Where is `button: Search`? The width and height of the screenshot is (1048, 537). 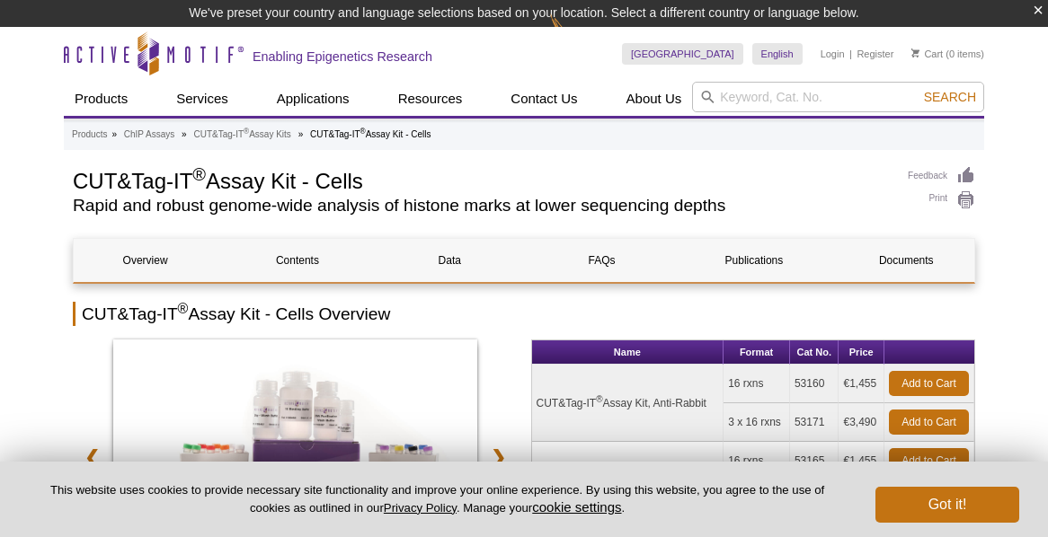
button: Search is located at coordinates (950, 97).